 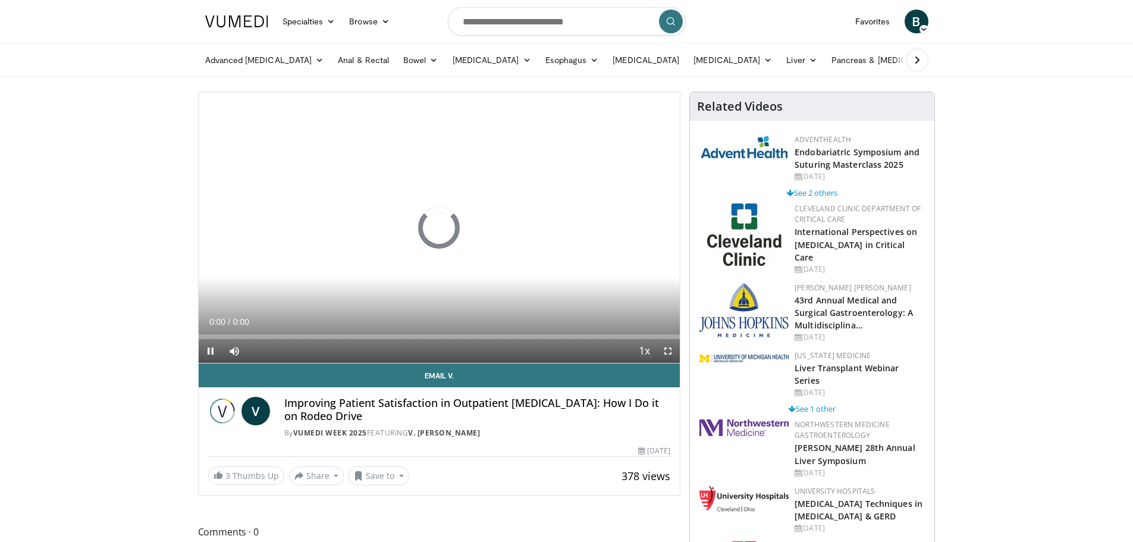 I want to click on button: Save to, so click(x=379, y=476).